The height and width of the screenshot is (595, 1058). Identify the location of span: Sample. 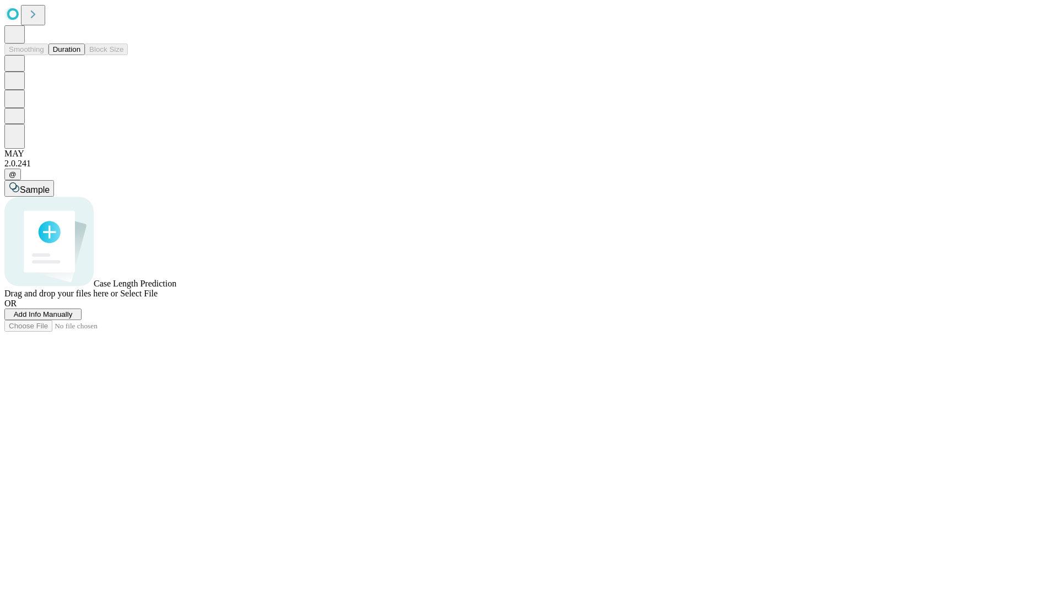
(35, 190).